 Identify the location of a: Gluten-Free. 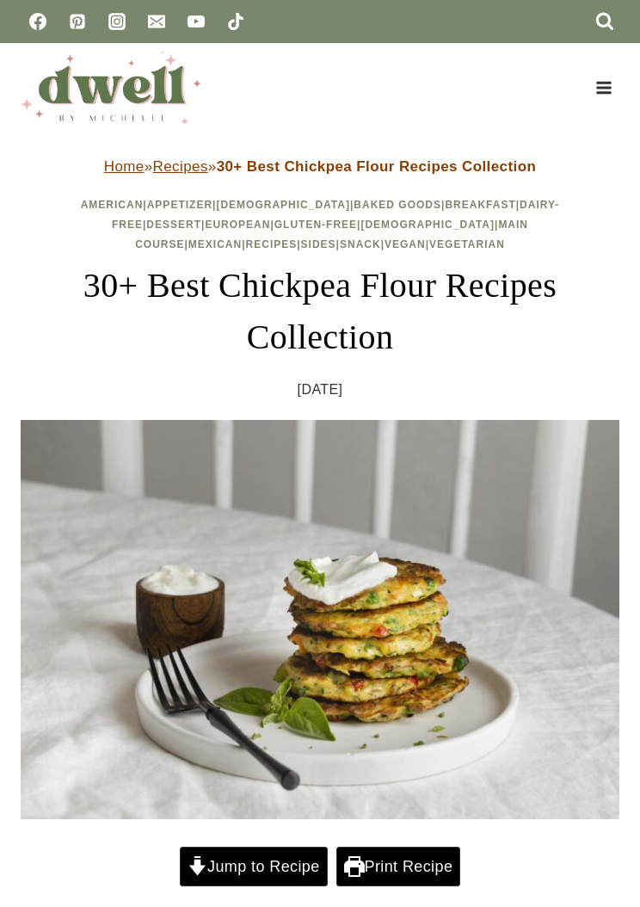
(316, 224).